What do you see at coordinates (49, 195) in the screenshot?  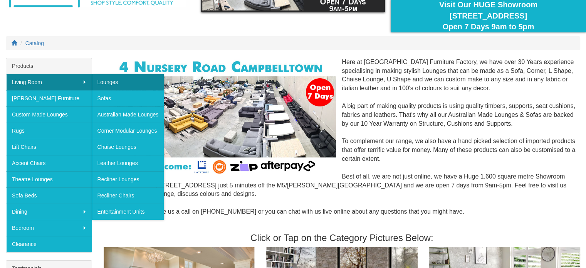 I see `a: Sofa Beds` at bounding box center [49, 195].